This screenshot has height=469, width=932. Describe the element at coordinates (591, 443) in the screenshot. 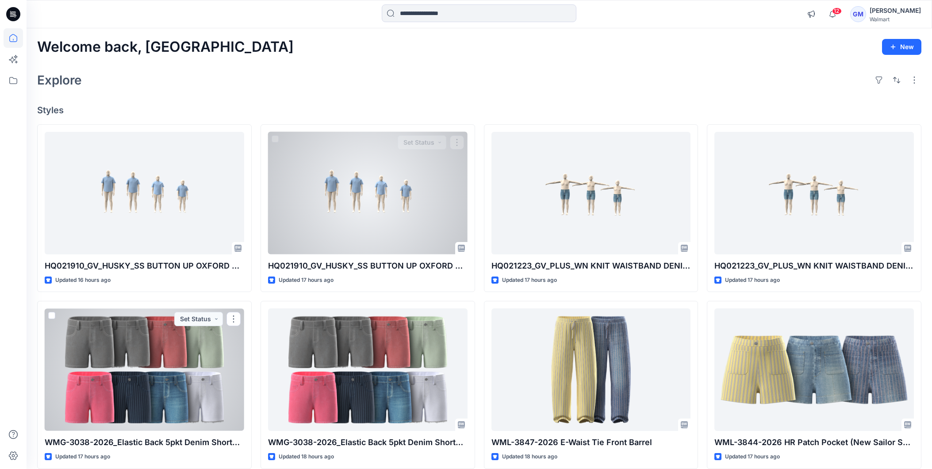

I see `p: WML-3847-2026 E-Waist Tie Front Barrel` at that location.